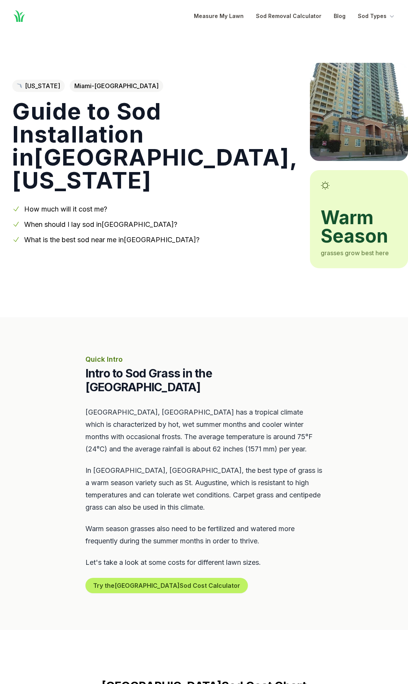  I want to click on button: Sod Types, so click(376, 16).